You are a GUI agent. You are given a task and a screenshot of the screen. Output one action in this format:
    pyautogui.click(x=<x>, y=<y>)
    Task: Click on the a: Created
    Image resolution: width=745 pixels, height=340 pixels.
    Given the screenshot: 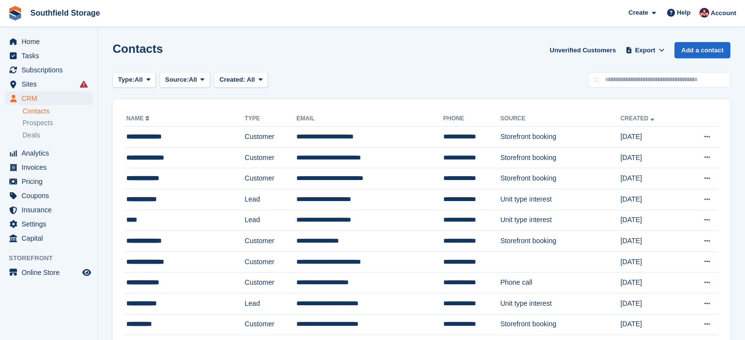 What is the action you would take?
    pyautogui.click(x=638, y=119)
    